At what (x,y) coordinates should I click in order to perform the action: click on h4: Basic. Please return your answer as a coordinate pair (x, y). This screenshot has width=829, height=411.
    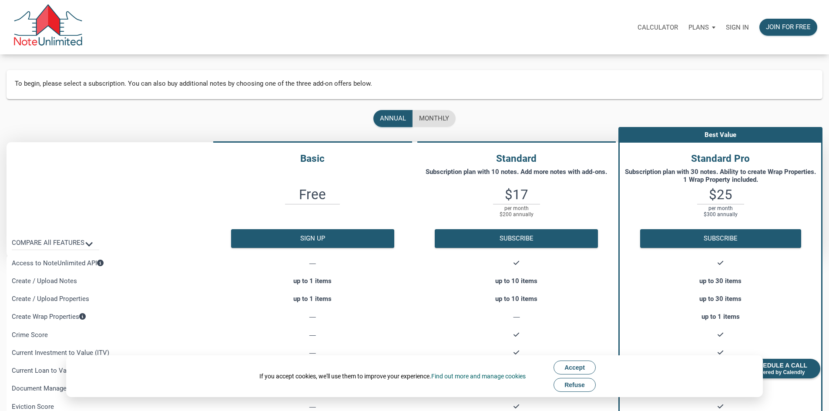
    Looking at the image, I should click on (312, 159).